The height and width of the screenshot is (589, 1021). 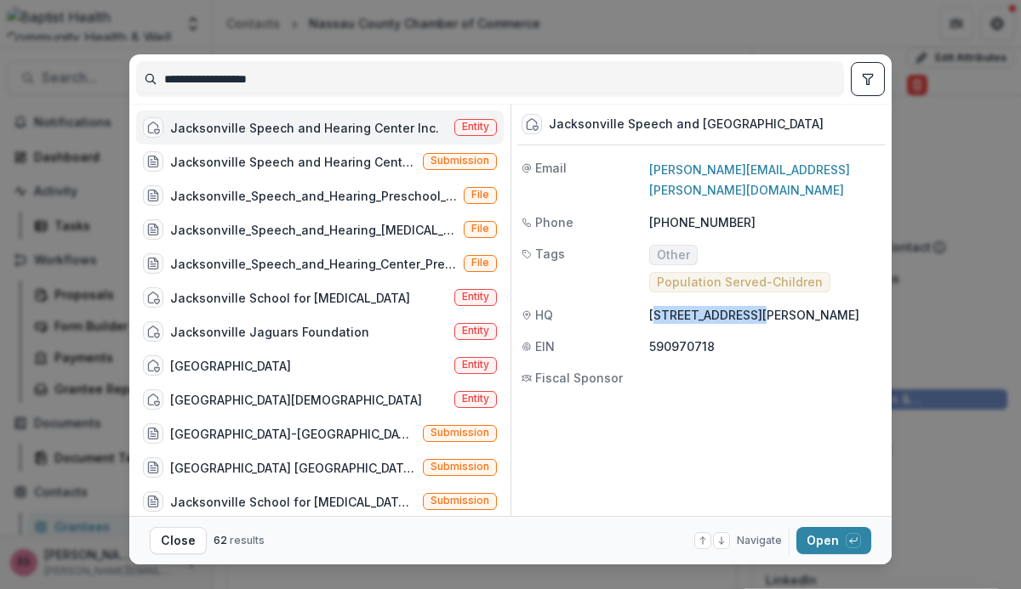 I want to click on span: Navigate, so click(x=759, y=541).